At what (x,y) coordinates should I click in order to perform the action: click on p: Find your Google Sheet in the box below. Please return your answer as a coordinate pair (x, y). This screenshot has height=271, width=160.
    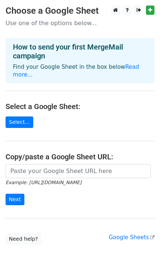
    Looking at the image, I should click on (80, 71).